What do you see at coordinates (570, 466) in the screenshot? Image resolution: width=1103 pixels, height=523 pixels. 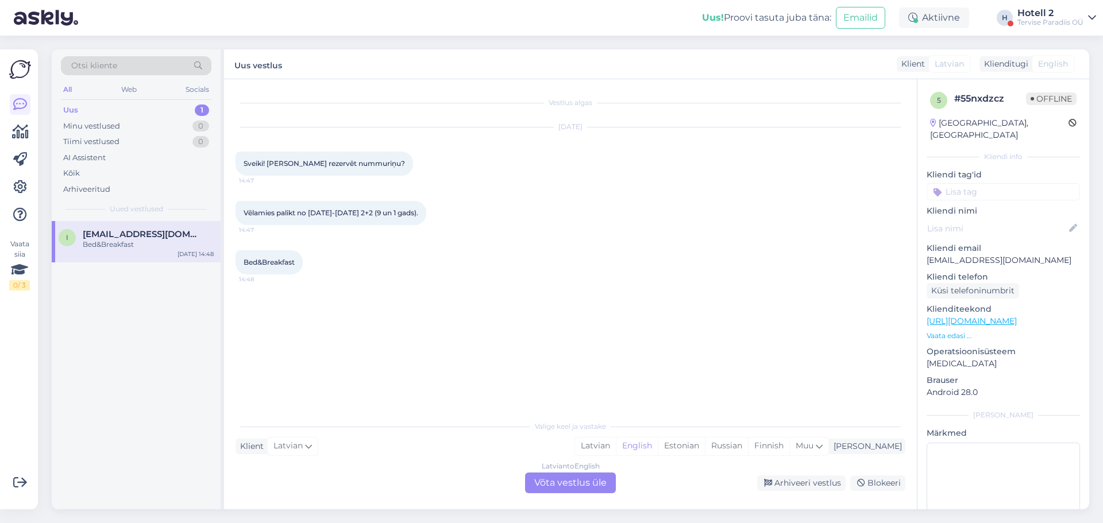 I see `div: Latvian to English` at bounding box center [570, 466].